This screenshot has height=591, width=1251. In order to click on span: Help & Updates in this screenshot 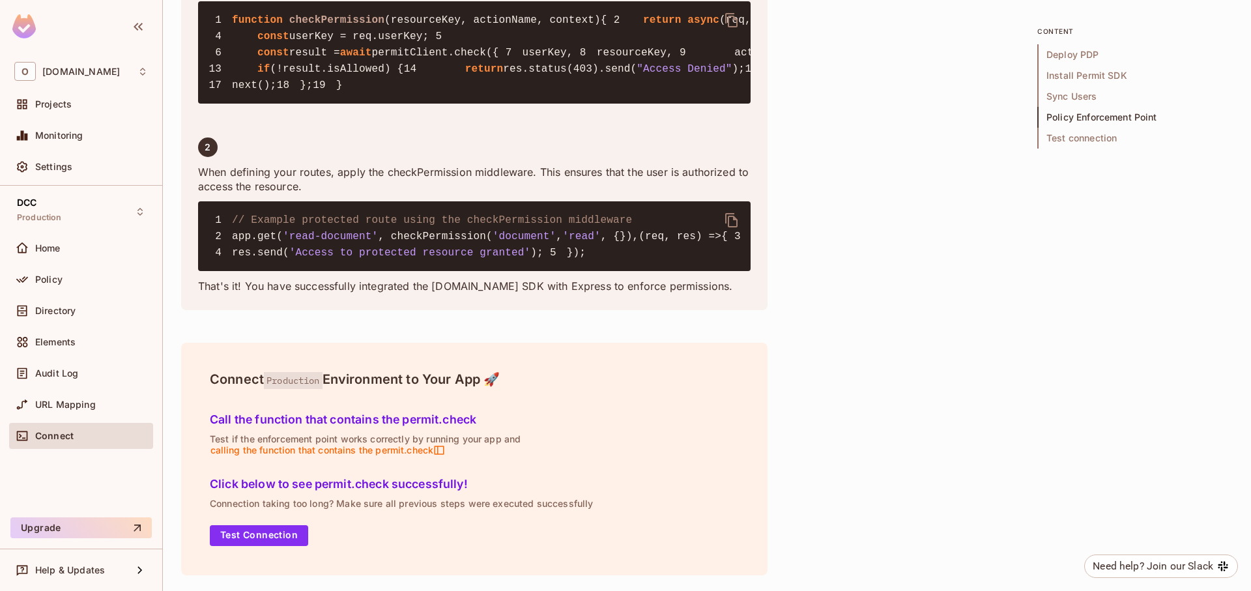, I will do `click(70, 570)`.